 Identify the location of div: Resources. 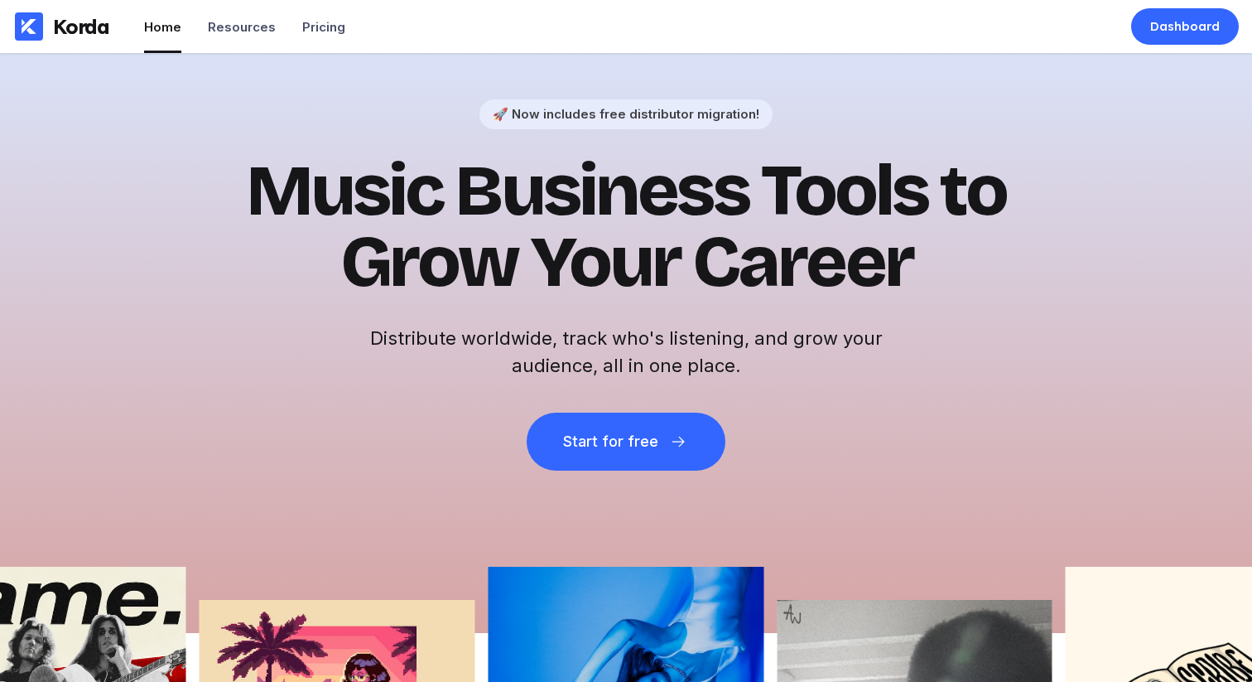
(242, 27).